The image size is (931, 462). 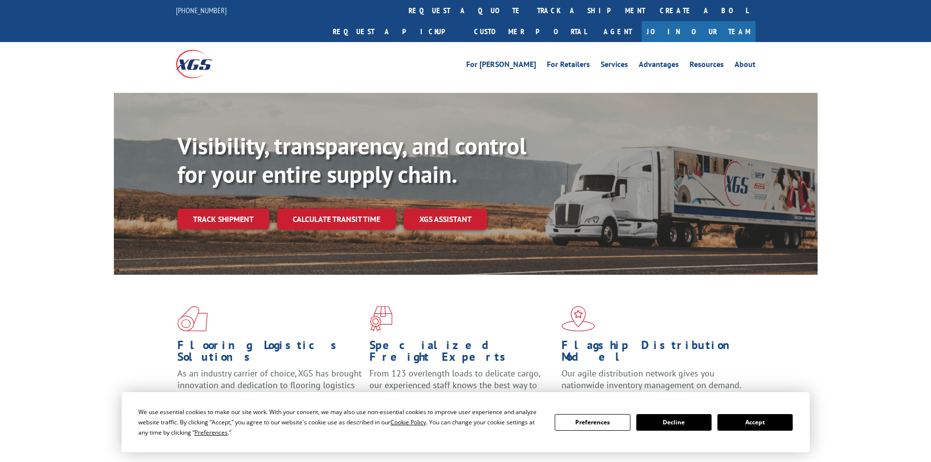 I want to click on h1: Flooring Logistics Solutions, so click(x=270, y=353).